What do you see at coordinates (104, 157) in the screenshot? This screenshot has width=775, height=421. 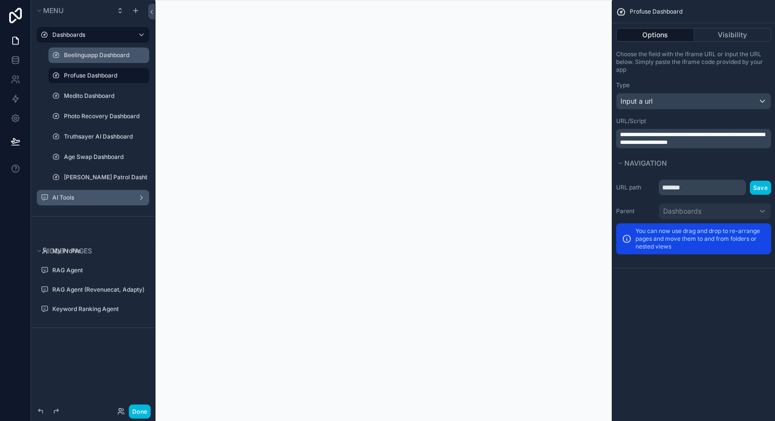 I see `label: Age Swap Dashboard` at bounding box center [104, 157].